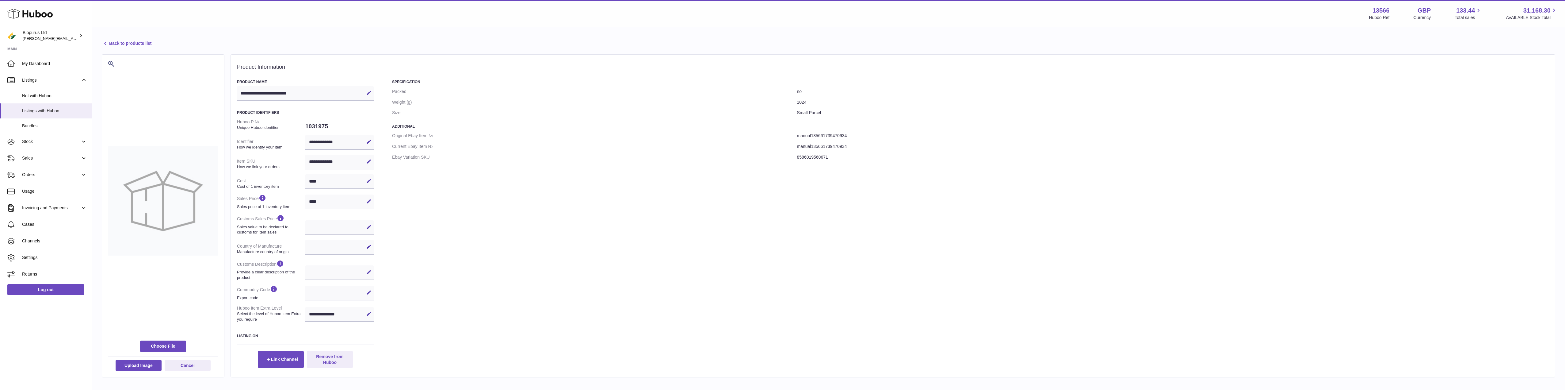 The height and width of the screenshot is (390, 1565). What do you see at coordinates (163, 200) in the screenshot?
I see `img: no-photo-large.jpg` at bounding box center [163, 200].